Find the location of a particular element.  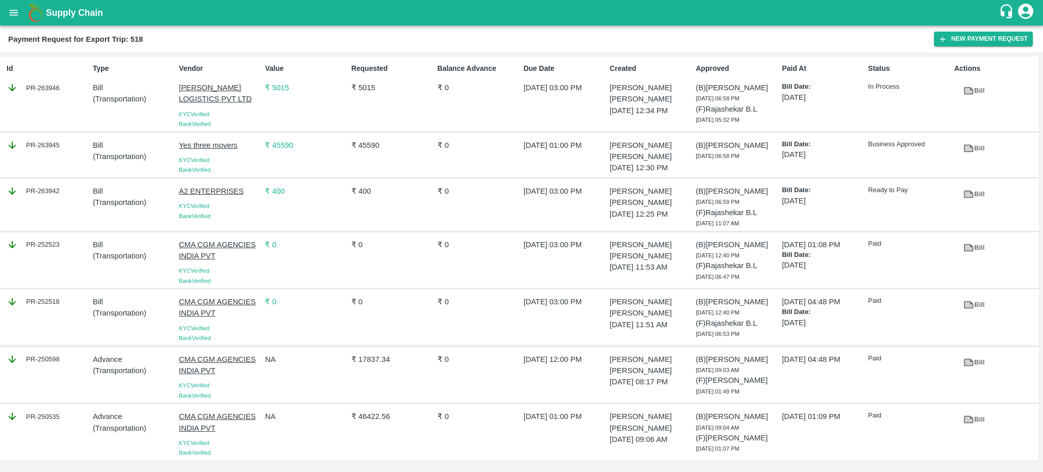

p: In Process is located at coordinates (909, 87).